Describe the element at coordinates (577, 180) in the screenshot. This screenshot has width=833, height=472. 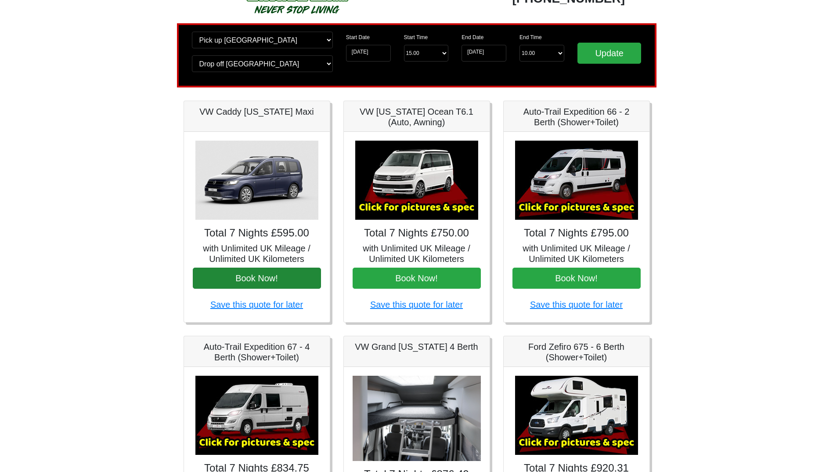
I see `img: Auto-Trail Expedition 66 - 2 Berth (Shower+Toilet)` at that location.